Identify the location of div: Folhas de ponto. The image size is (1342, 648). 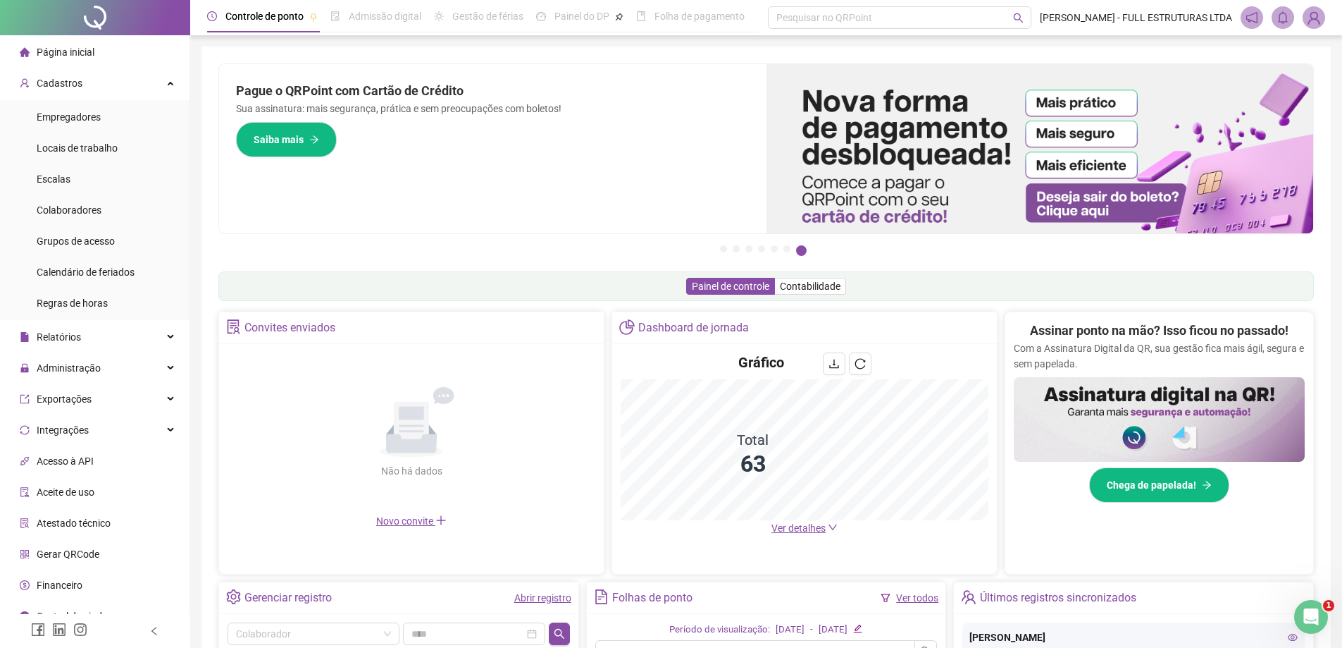
(652, 598).